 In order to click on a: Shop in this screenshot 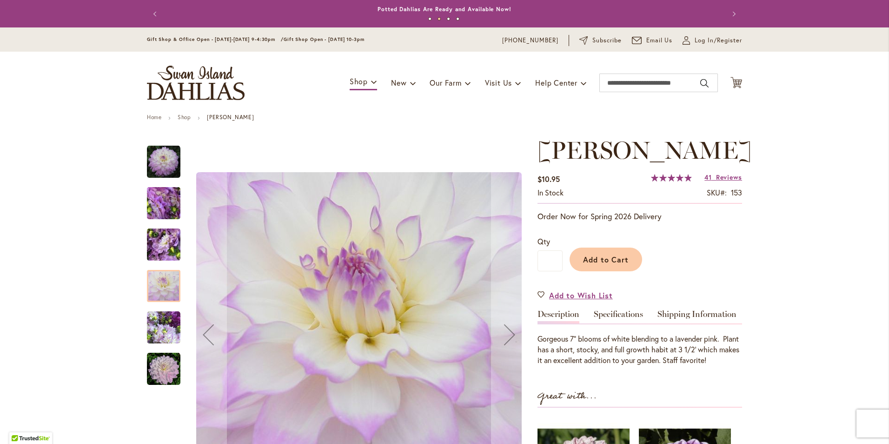, I will do `click(184, 117)`.